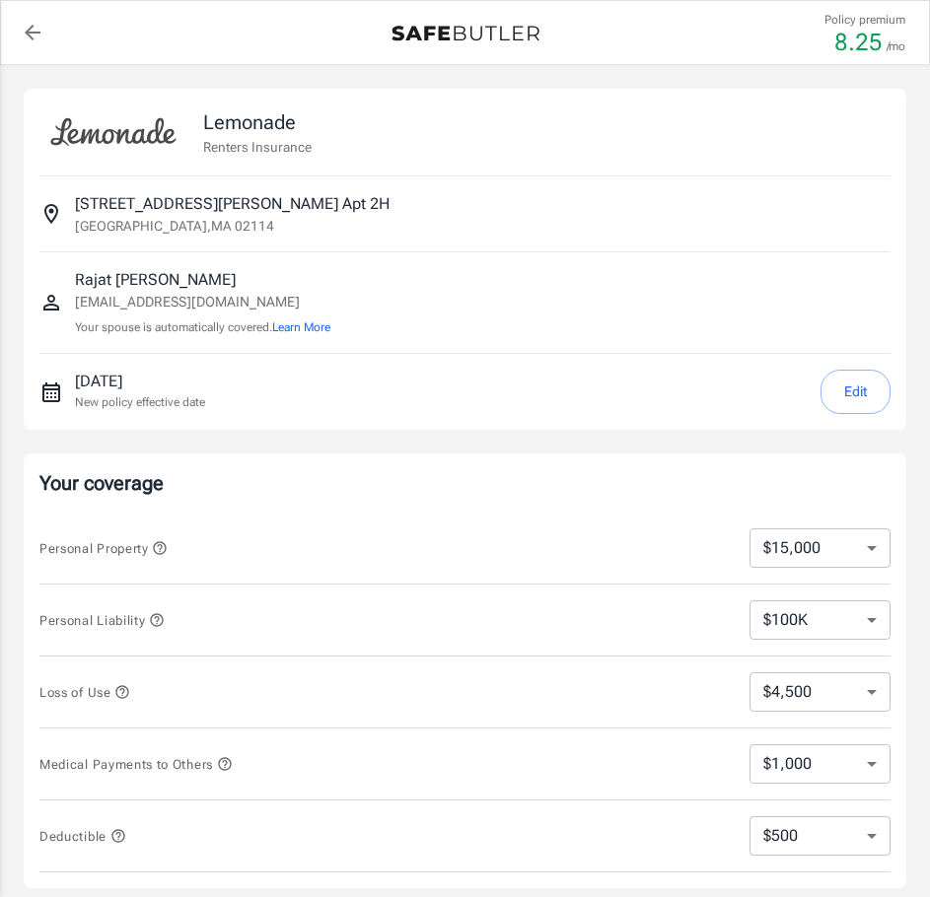 The image size is (930, 897). What do you see at coordinates (257, 122) in the screenshot?
I see `p: Lemonade` at bounding box center [257, 122].